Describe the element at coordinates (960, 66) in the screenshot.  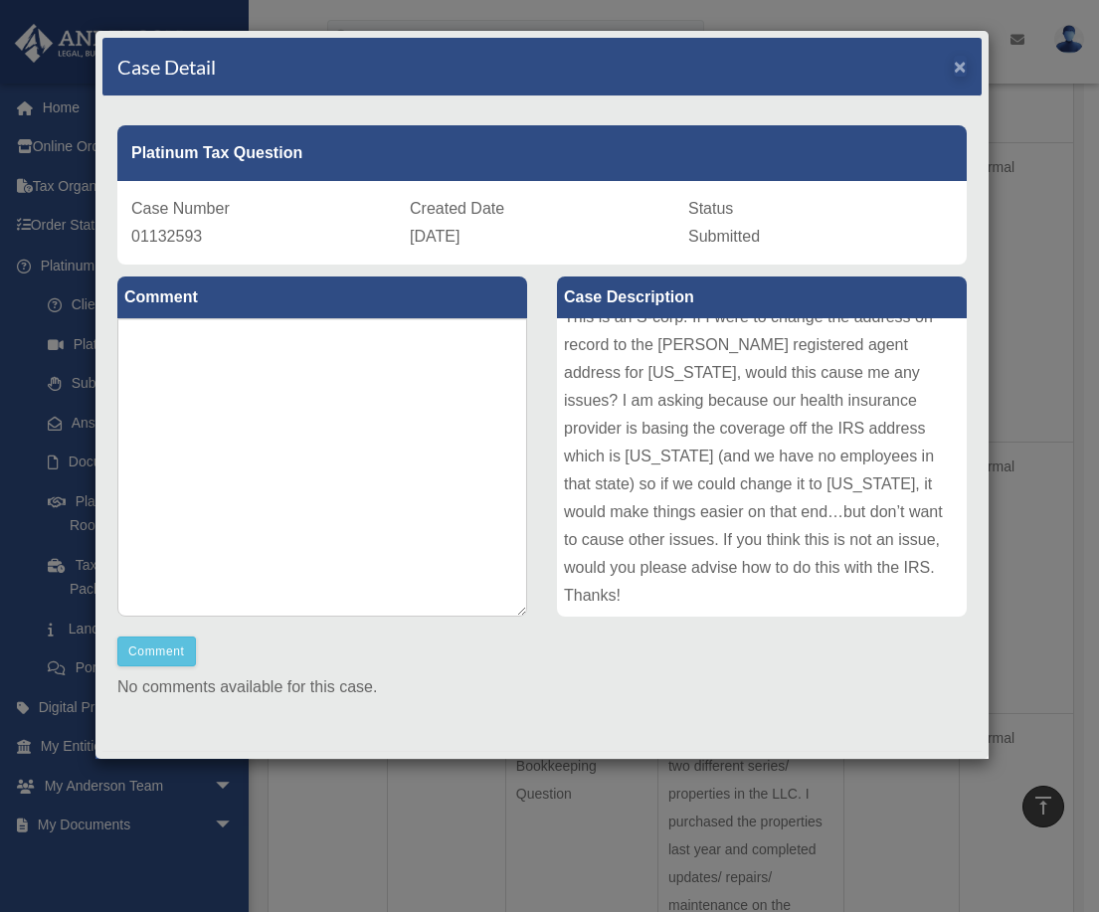
I see `button: Close` at that location.